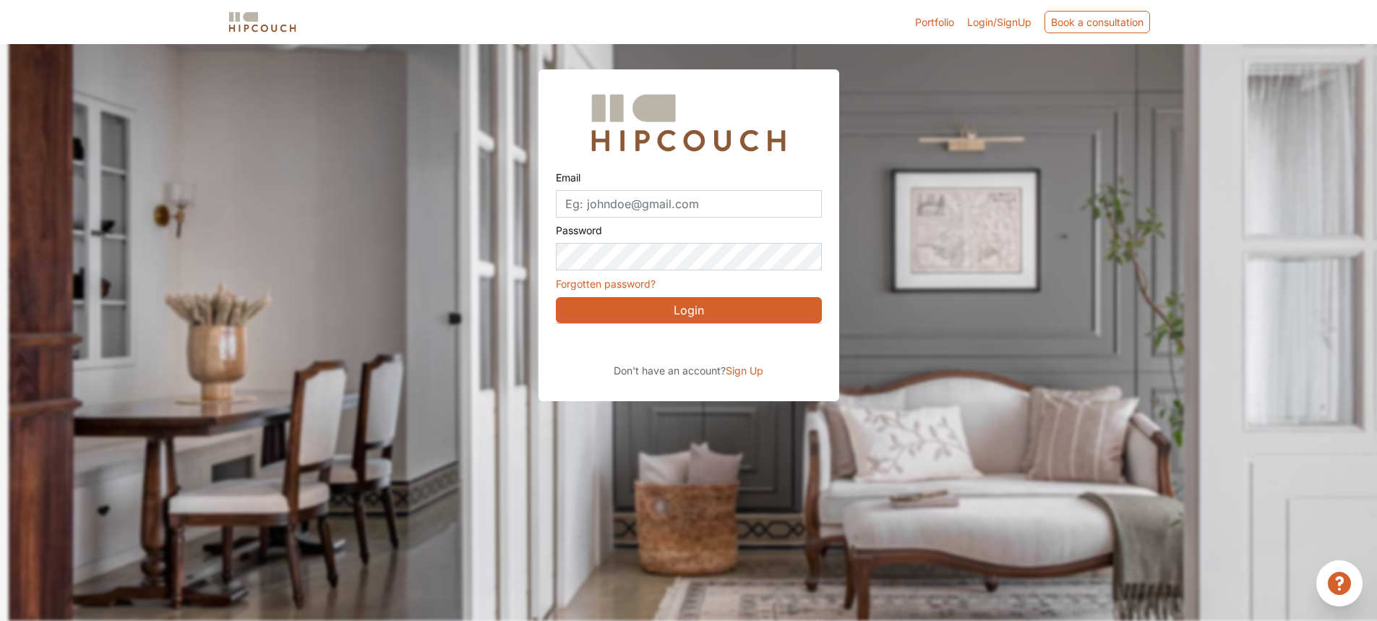 The height and width of the screenshot is (621, 1377). What do you see at coordinates (579, 230) in the screenshot?
I see `label: Password` at bounding box center [579, 230].